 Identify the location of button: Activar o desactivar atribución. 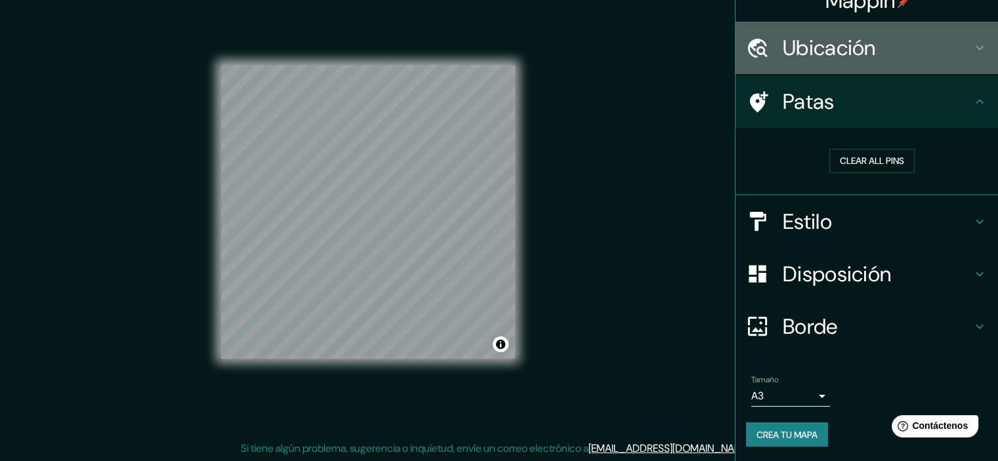
(501, 344).